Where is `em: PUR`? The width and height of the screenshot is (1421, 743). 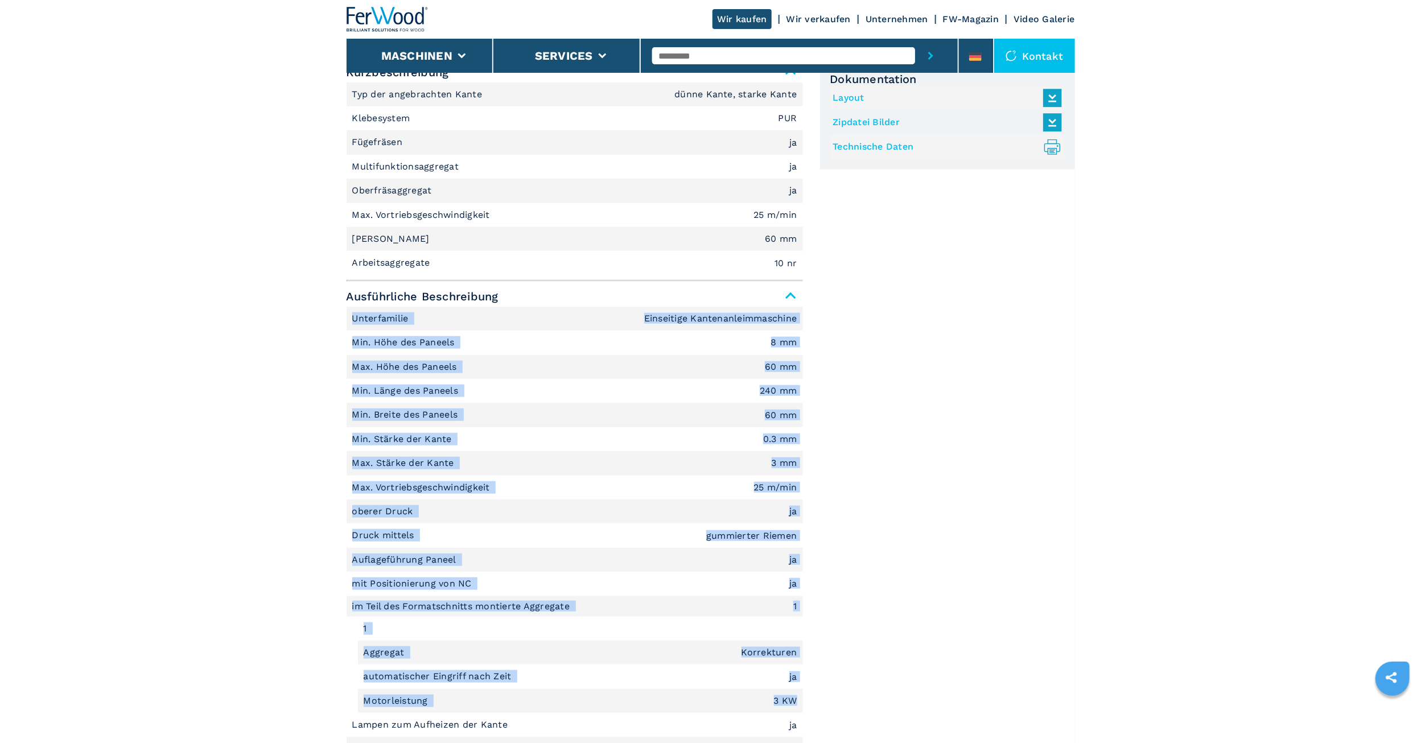 em: PUR is located at coordinates (788, 118).